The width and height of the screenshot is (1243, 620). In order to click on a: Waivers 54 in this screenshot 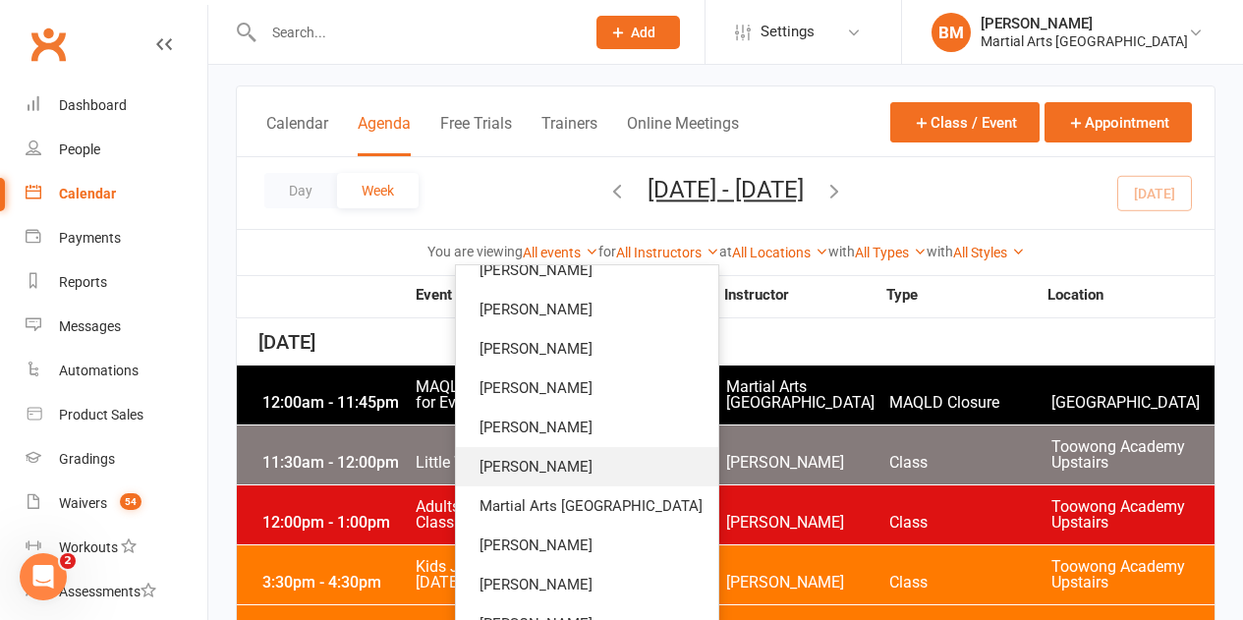, I will do `click(116, 503)`.